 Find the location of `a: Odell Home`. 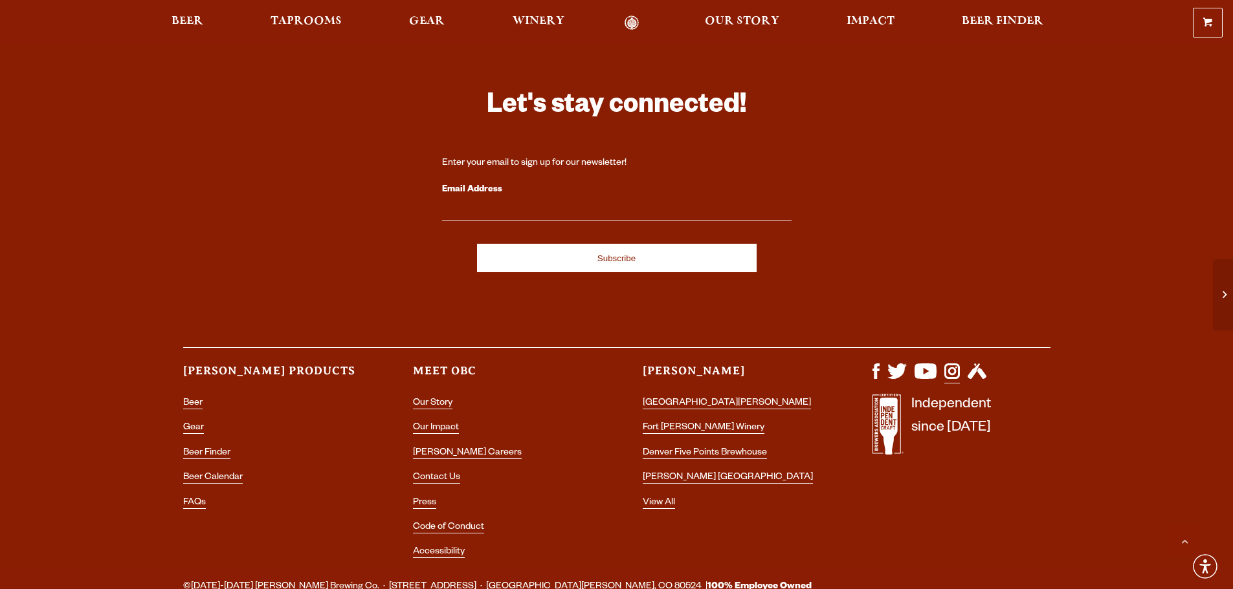

a: Odell Home is located at coordinates (632, 23).